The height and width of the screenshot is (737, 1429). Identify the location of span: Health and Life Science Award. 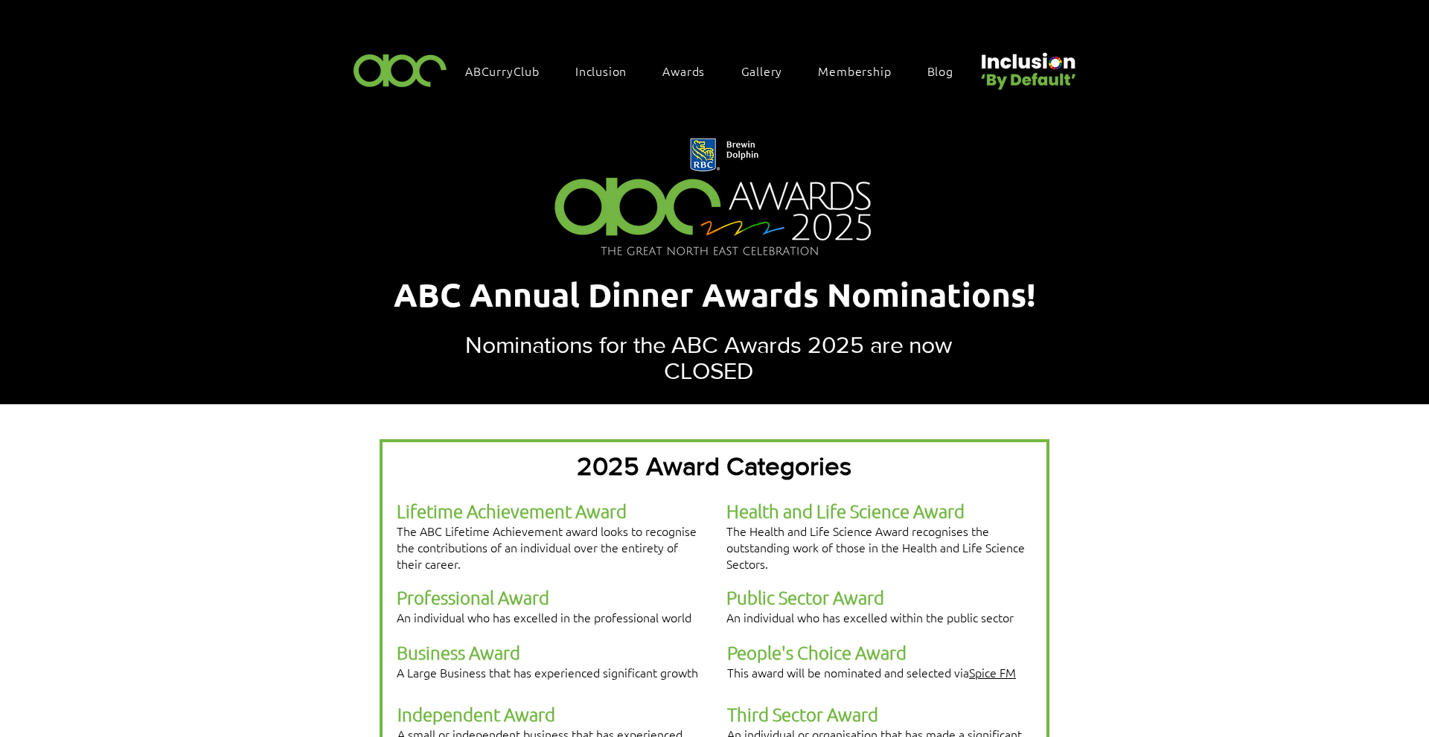
(846, 511).